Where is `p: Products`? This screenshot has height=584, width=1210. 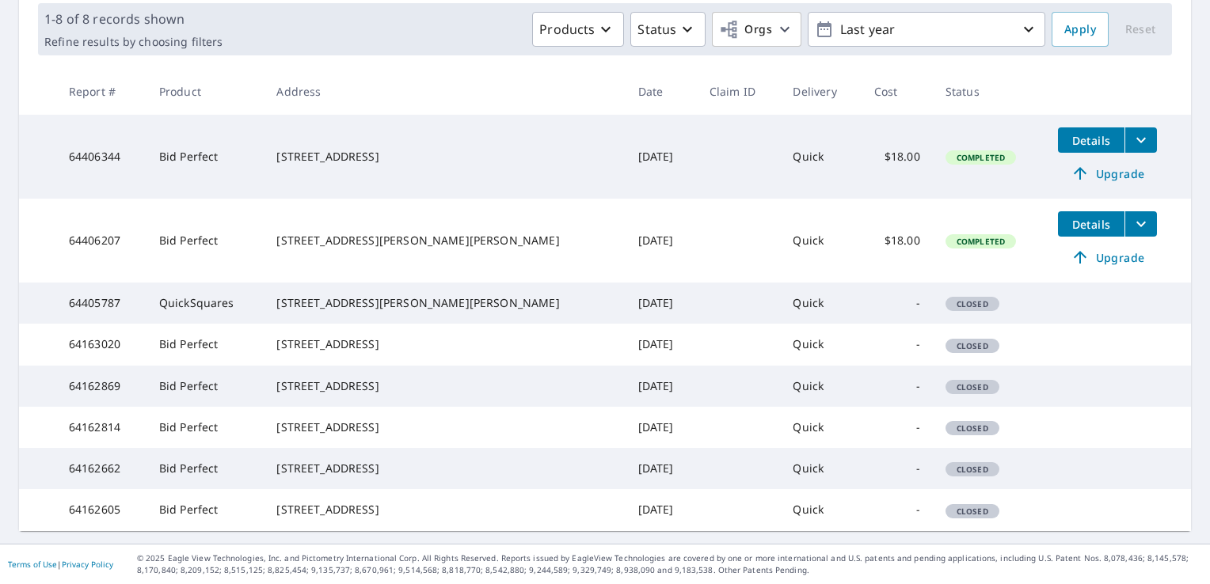
p: Products is located at coordinates (567, 29).